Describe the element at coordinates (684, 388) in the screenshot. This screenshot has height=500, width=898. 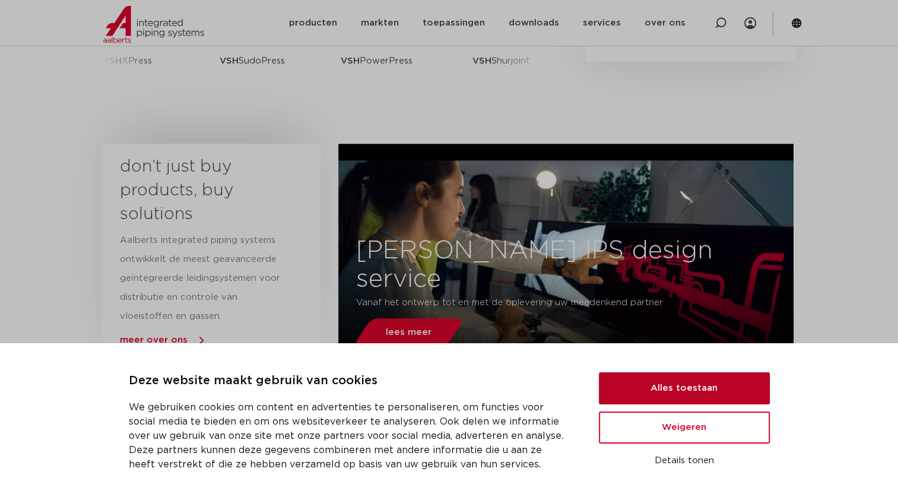
I see `button: Alles toestaan` at that location.